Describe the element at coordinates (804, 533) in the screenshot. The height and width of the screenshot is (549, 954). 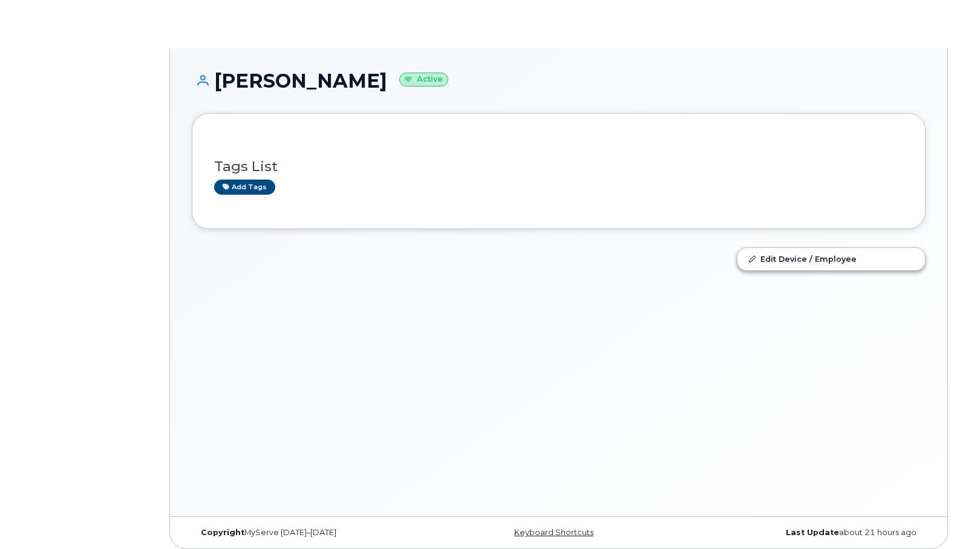
I see `div: about 21 hours ago` at that location.